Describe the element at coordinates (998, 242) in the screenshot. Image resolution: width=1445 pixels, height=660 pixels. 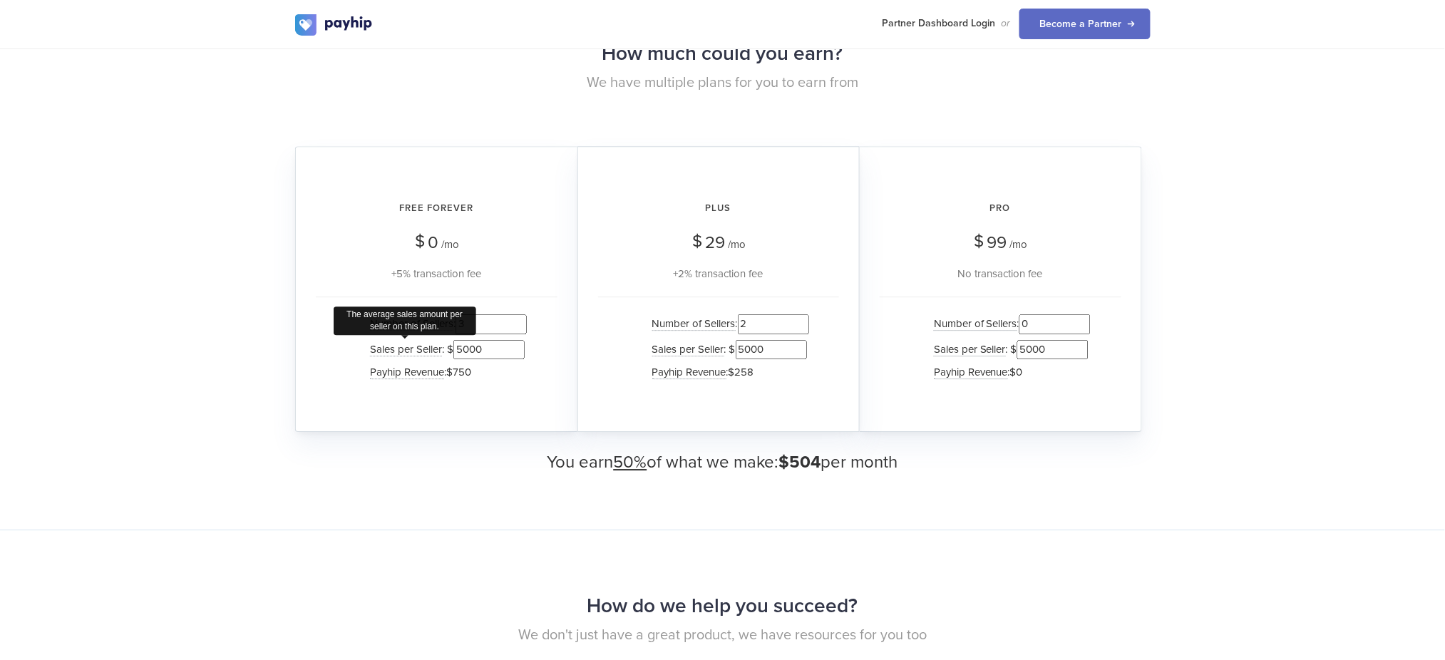
I see `span: 99` at that location.